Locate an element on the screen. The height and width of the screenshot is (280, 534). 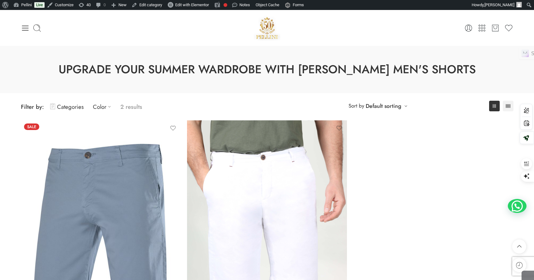
div: Needs improvement is located at coordinates (226, 5).